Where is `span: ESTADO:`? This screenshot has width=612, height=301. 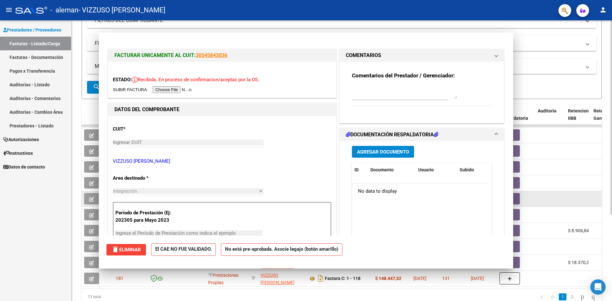
span: ESTADO: is located at coordinates (122, 80).